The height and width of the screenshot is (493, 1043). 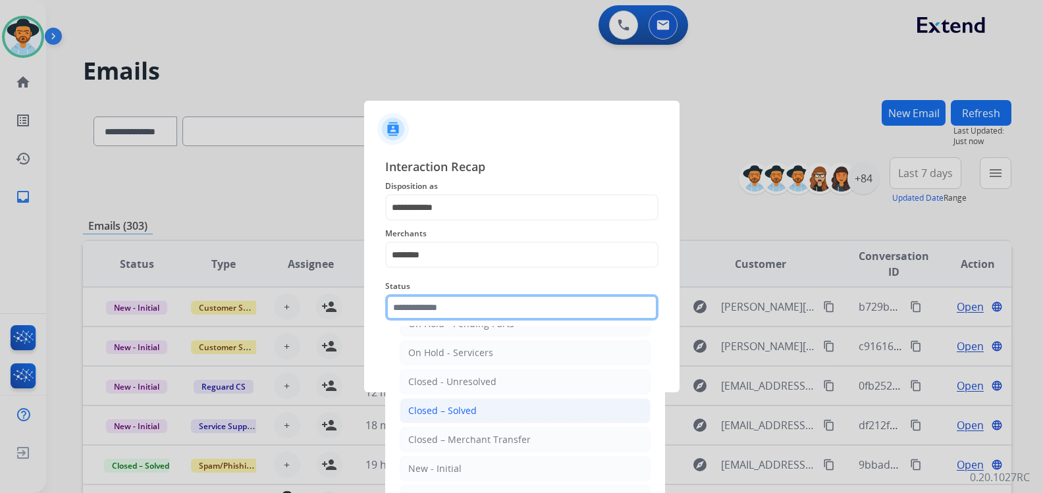 What do you see at coordinates (521, 168) in the screenshot?
I see `span: Interaction Recap` at bounding box center [521, 168].